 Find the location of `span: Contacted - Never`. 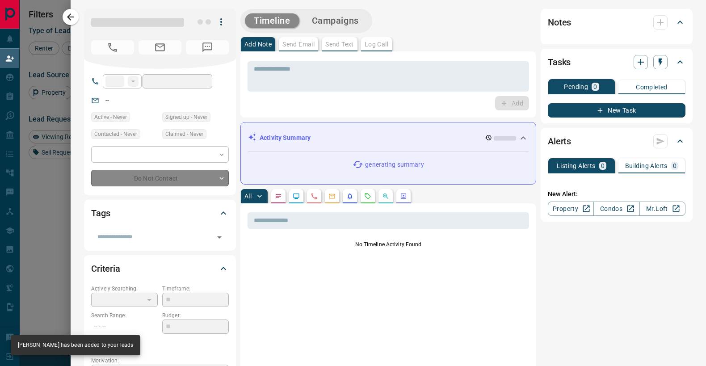

span: Contacted - Never is located at coordinates (116, 134).